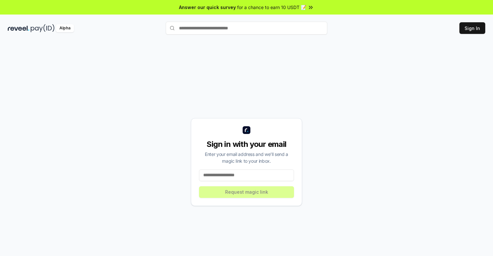 The image size is (493, 256). I want to click on div: Sign in with your email, so click(246, 144).